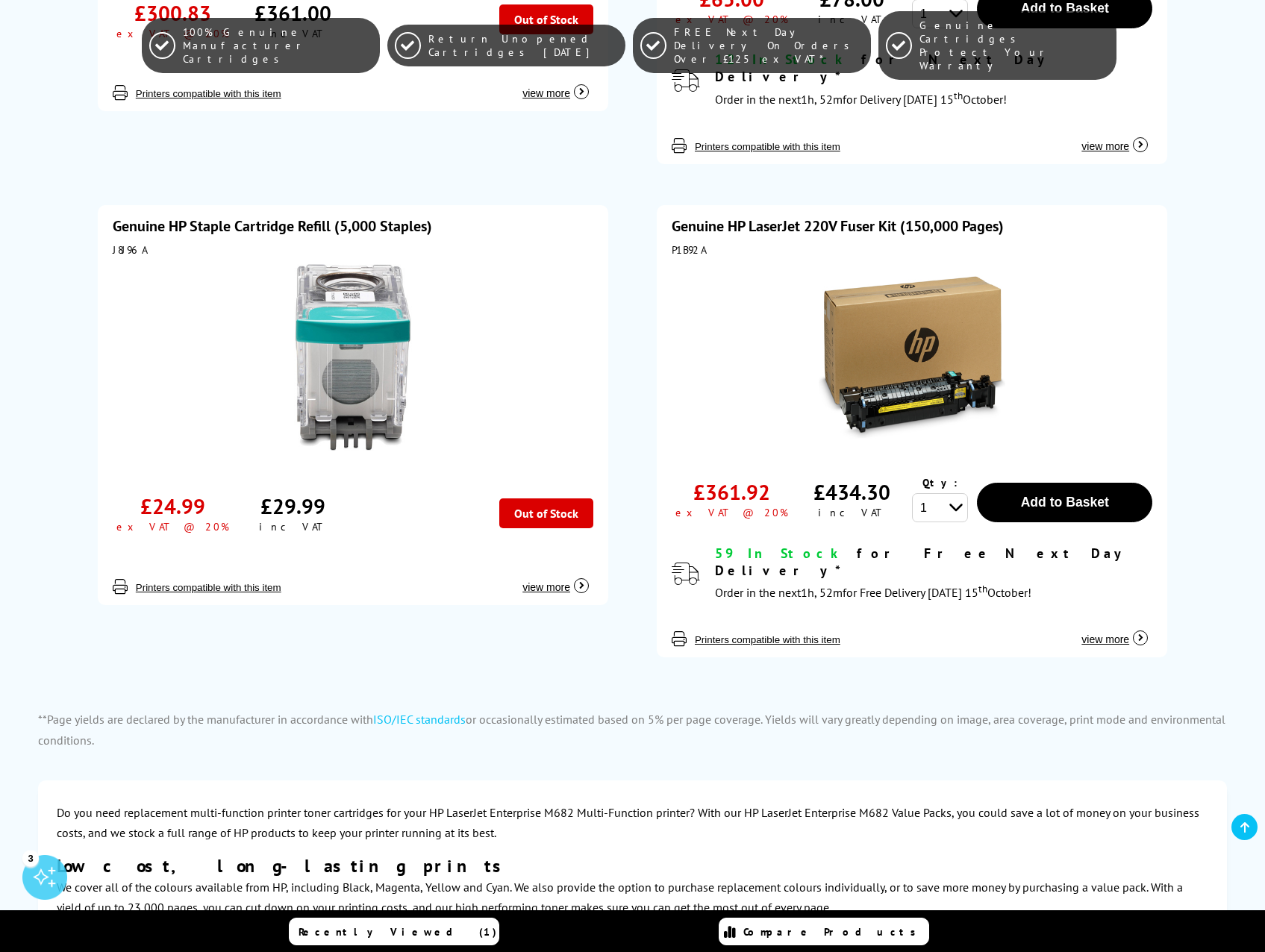  What do you see at coordinates (353, 358) in the screenshot?
I see `img: HP Staple Cartridge Refill (5,000 Staples)` at bounding box center [353, 358].